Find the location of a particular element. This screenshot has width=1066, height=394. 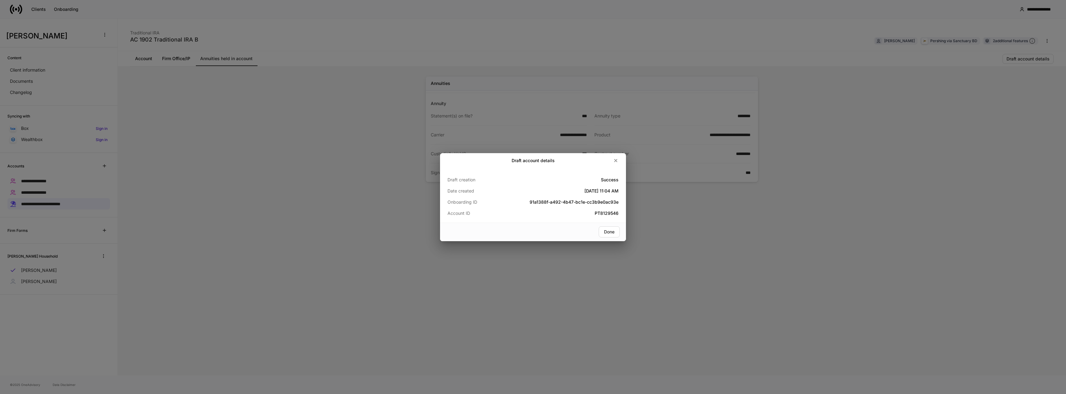

h5: PT8129546 is located at coordinates (561, 213).